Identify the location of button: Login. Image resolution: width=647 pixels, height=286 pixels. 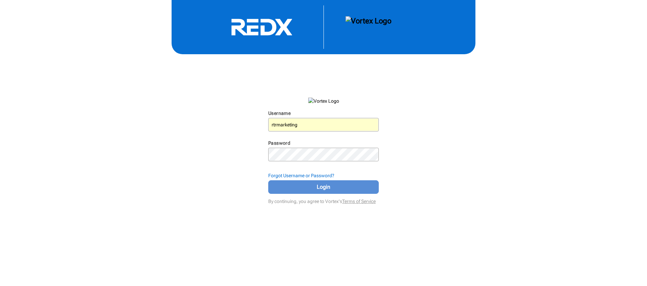
(323, 187).